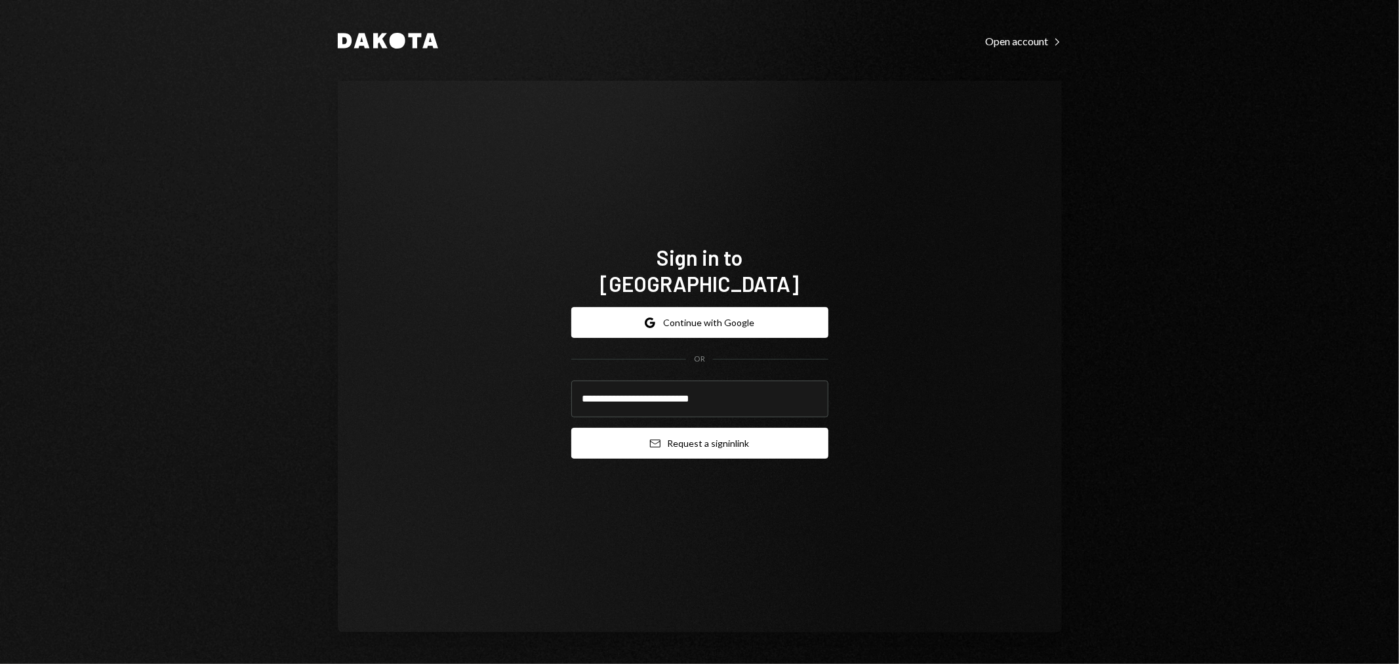 The width and height of the screenshot is (1399, 664). Describe the element at coordinates (699, 359) in the screenshot. I see `div: OR` at that location.